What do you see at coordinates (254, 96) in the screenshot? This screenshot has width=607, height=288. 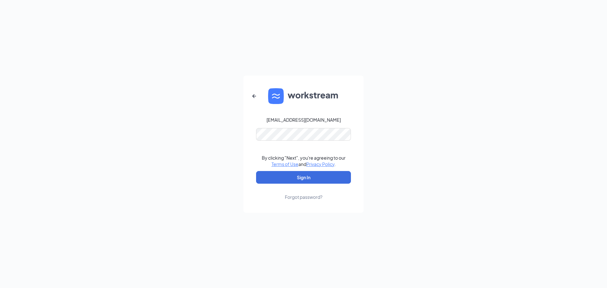 I see `svg: ArrowLeftNew` at bounding box center [254, 96].